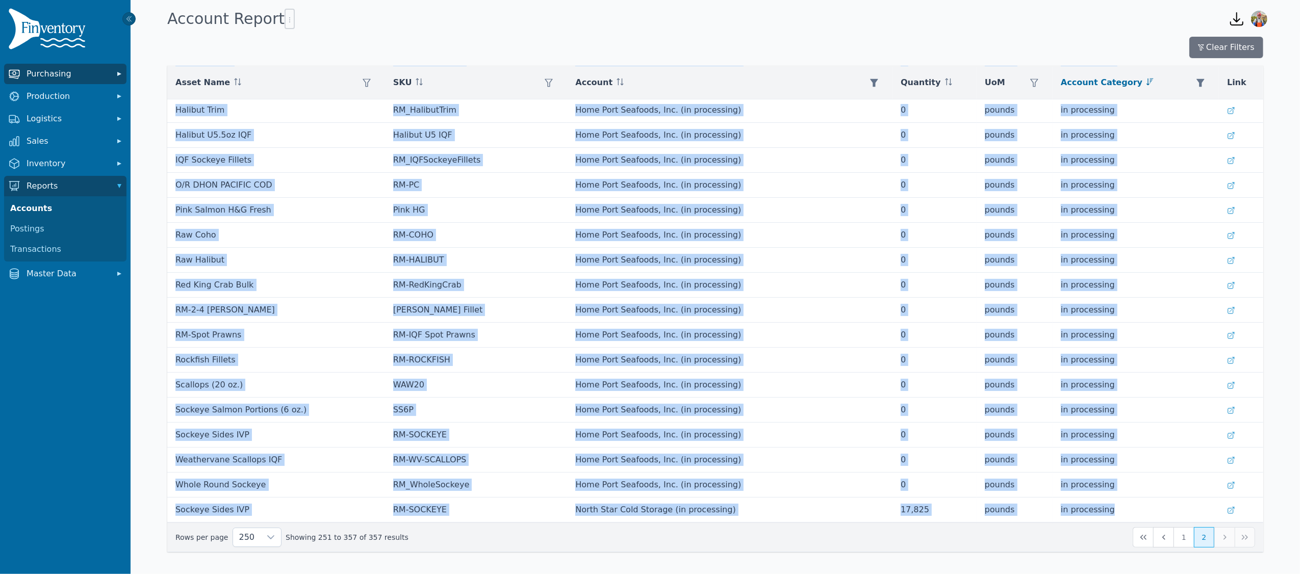 Image resolution: width=1300 pixels, height=574 pixels. I want to click on span: SKU, so click(402, 83).